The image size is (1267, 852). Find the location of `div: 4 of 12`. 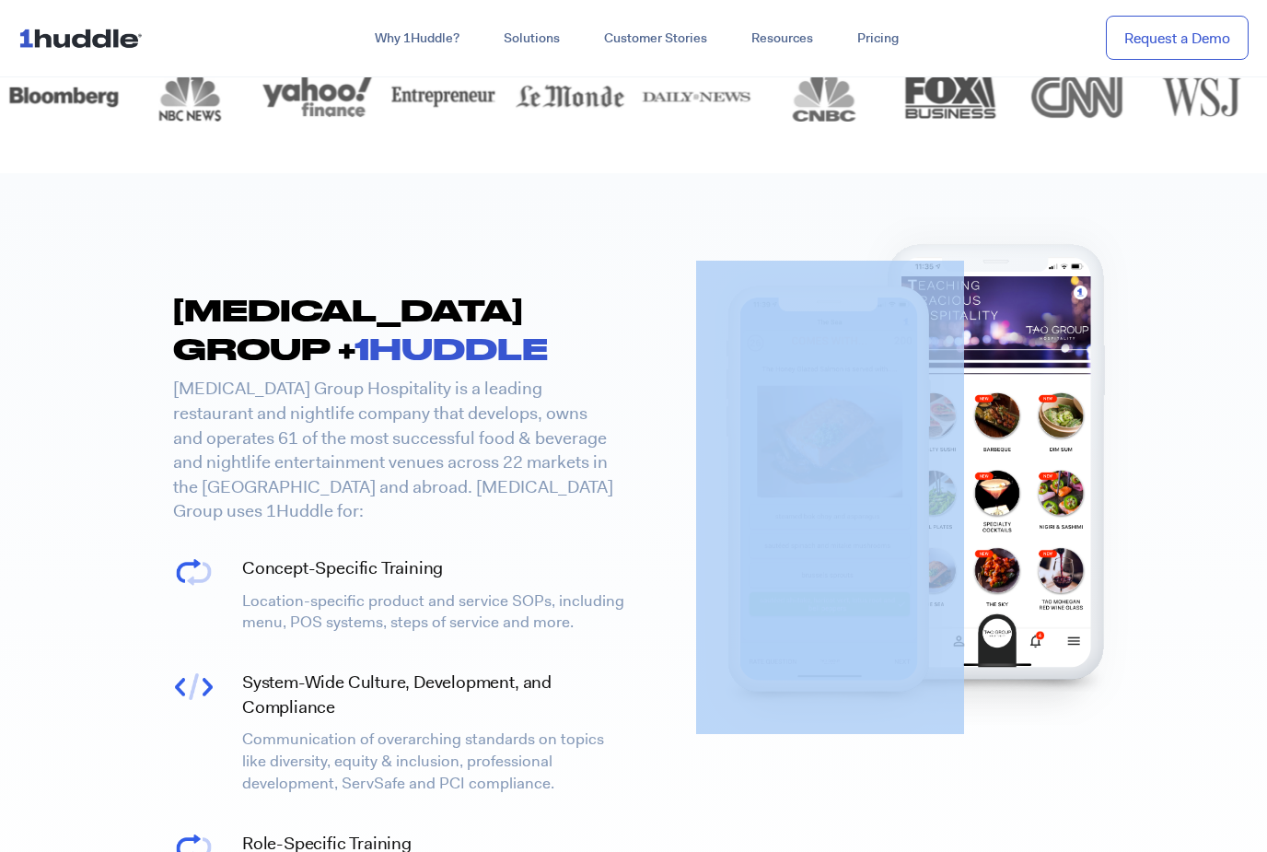

div: 4 of 12 is located at coordinates (1203, 97).